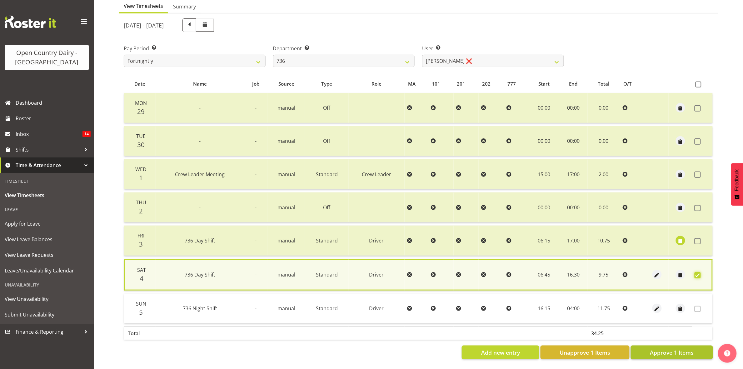 This screenshot has height=369, width=743. Describe the element at coordinates (47, 271) in the screenshot. I see `span: Leave/Unavailability Calendar` at that location.